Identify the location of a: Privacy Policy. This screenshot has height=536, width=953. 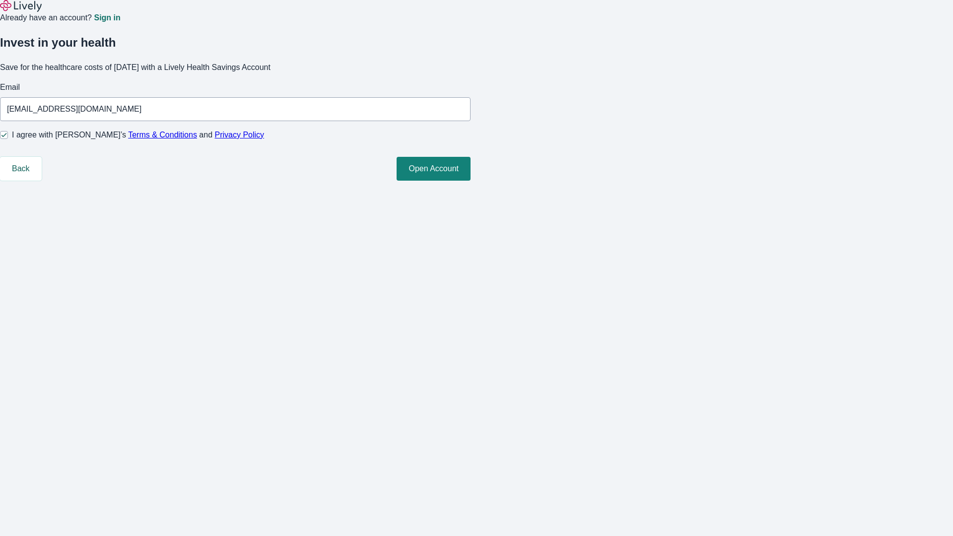
(240, 135).